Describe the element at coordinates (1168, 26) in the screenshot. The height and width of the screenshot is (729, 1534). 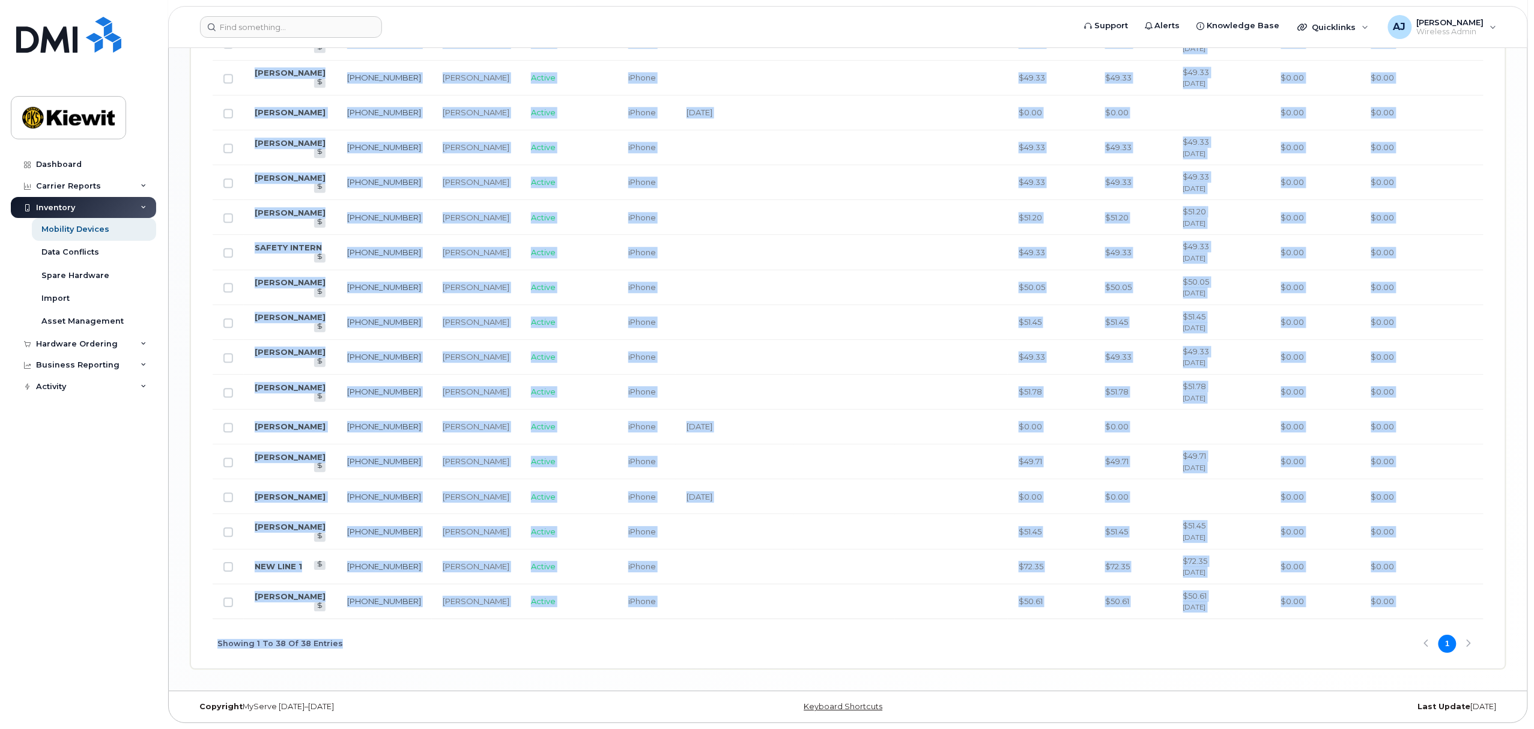
I see `span: Alerts` at that location.